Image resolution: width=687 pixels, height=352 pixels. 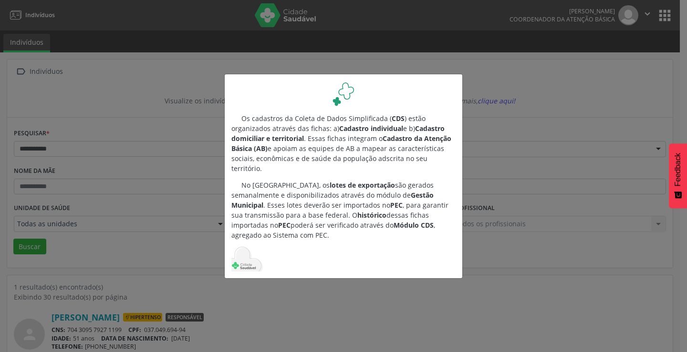 I want to click on p: Os cadastros da Coleta de Dados Simplificada ( ) estão organizados através das fichas: a) e b) . ..., so click(x=343, y=144).